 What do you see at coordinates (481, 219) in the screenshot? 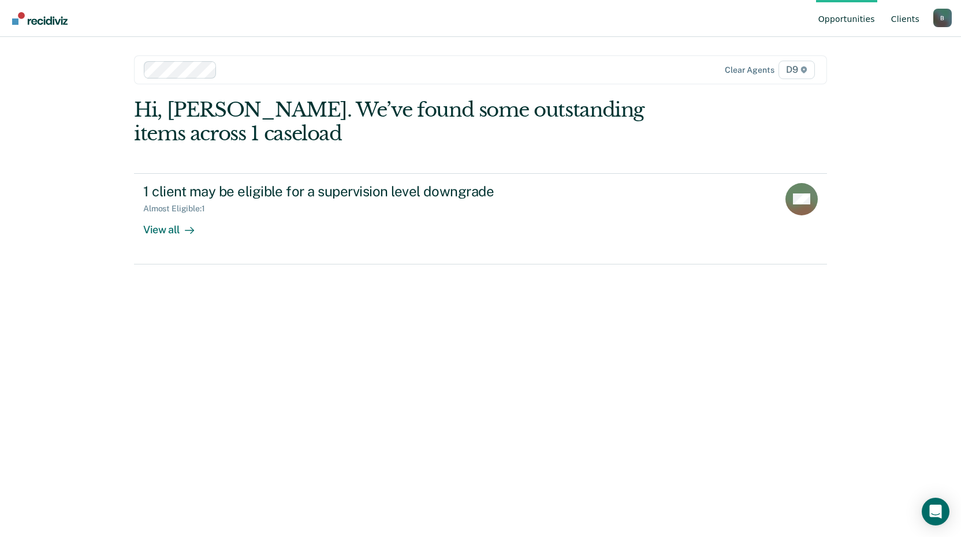
I see `a: 1 client may be eligible for a supervision level downgradeAlmost Eligible:1View all` at bounding box center [481, 219].